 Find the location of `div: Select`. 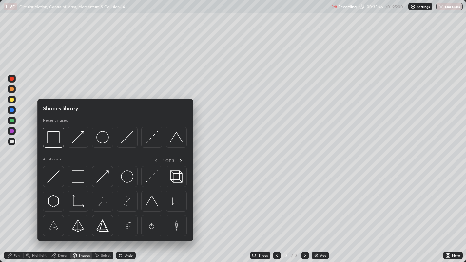

div: Select is located at coordinates (106, 256).